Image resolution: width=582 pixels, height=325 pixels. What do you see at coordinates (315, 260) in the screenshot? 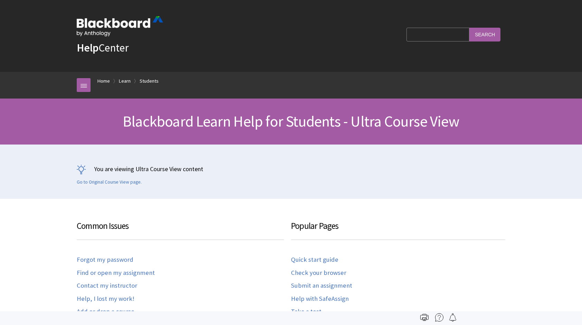
I see `a: Quick start guide` at bounding box center [315, 260].